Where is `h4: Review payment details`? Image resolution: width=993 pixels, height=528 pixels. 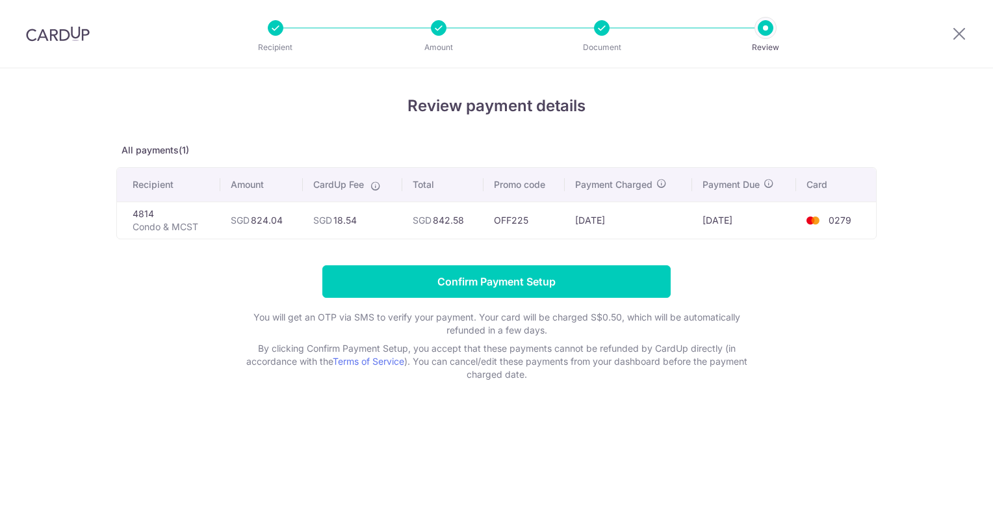
h4: Review payment details is located at coordinates (497, 106).